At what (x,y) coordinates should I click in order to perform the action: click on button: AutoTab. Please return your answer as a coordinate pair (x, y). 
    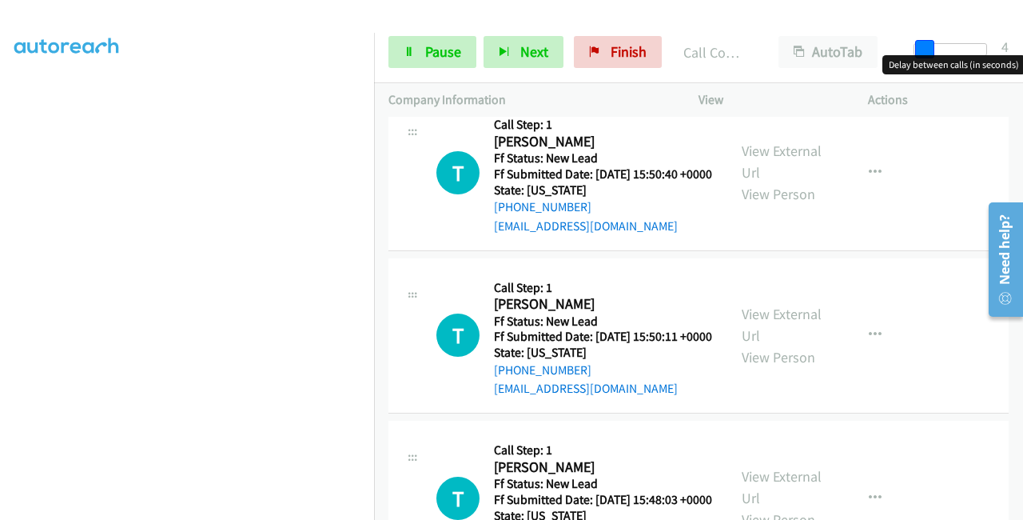
    Looking at the image, I should click on (828, 52).